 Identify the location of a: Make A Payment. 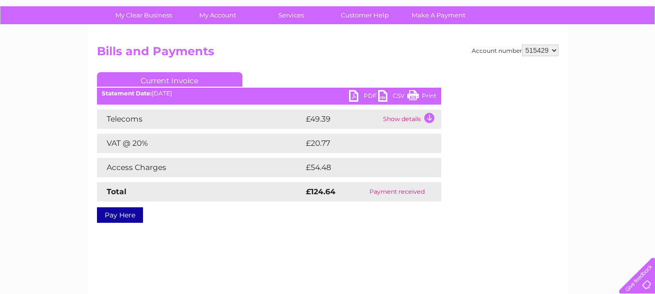
(438, 15).